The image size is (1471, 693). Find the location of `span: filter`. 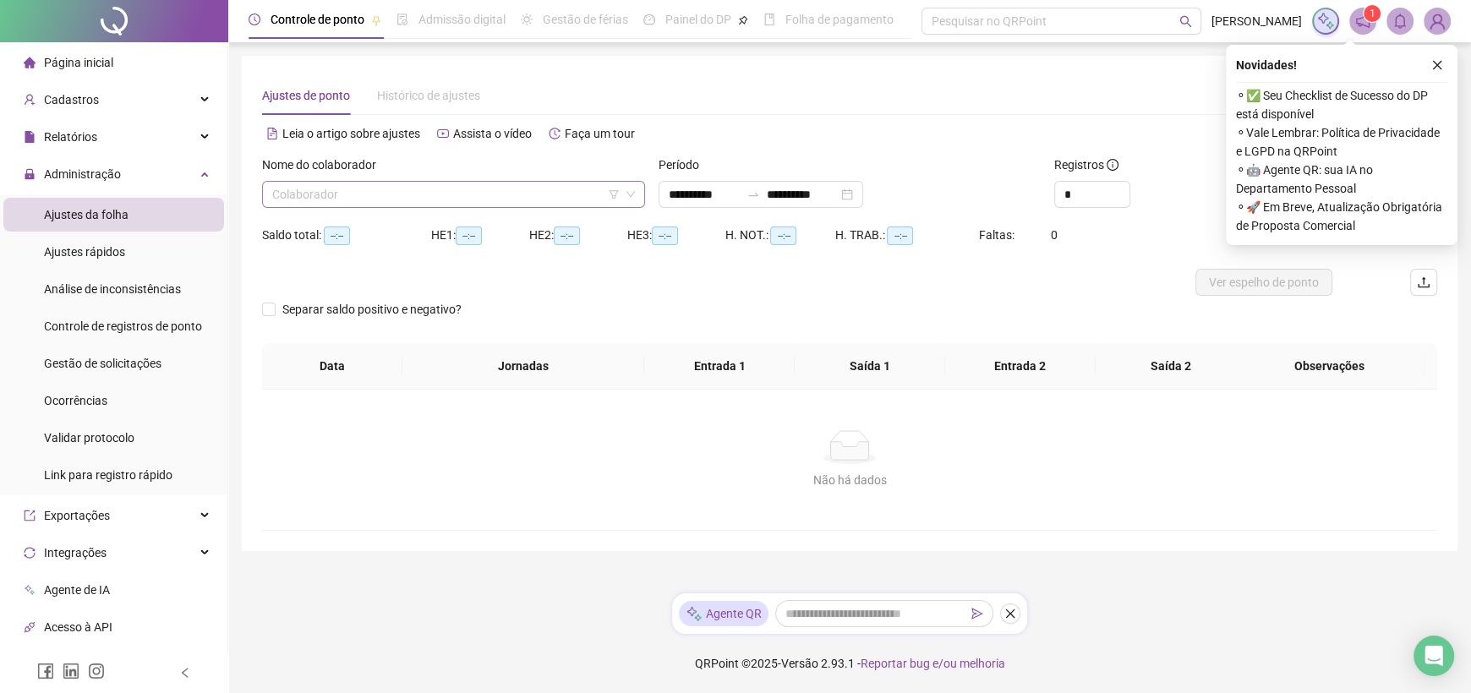

span: filter is located at coordinates (614, 194).